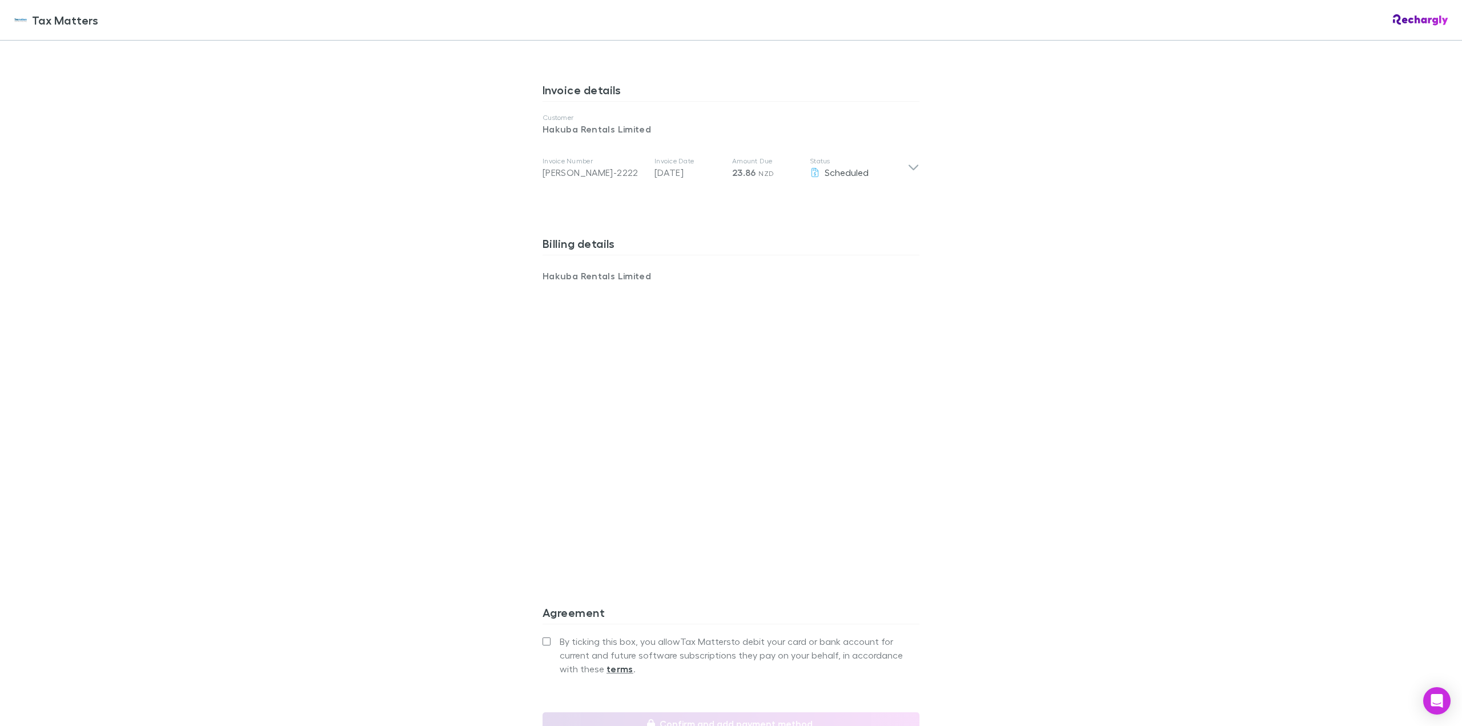  What do you see at coordinates (1437, 701) in the screenshot?
I see `div: Open Intercom Messenger` at bounding box center [1437, 701].